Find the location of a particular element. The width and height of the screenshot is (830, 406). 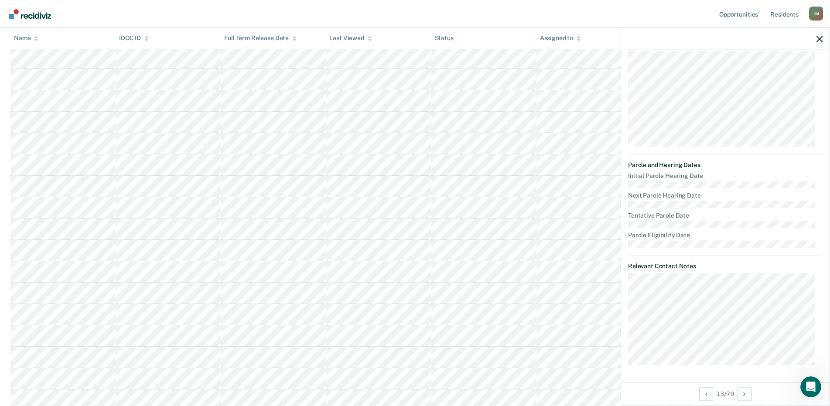

dt: Parole and Hearing Dates is located at coordinates (725, 165).